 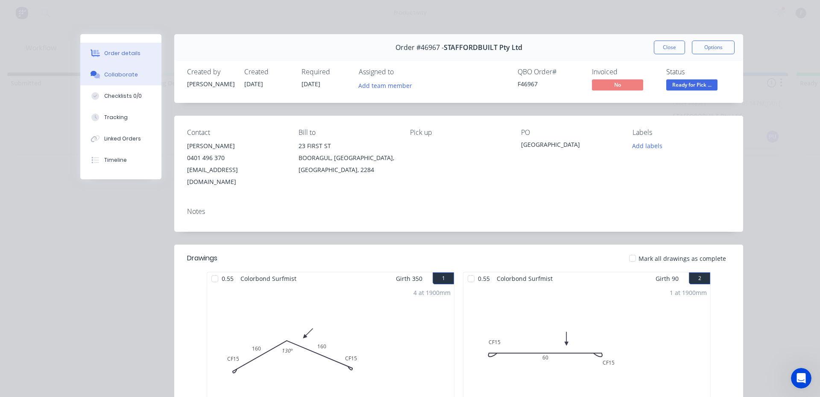 I want to click on div: Drawings, so click(x=202, y=258).